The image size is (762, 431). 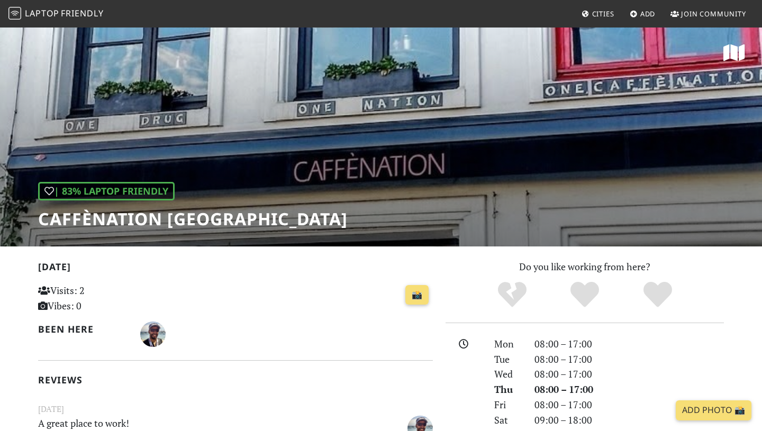 What do you see at coordinates (106, 191) in the screenshot?
I see `div: | 83% Laptop Friendly` at bounding box center [106, 191].